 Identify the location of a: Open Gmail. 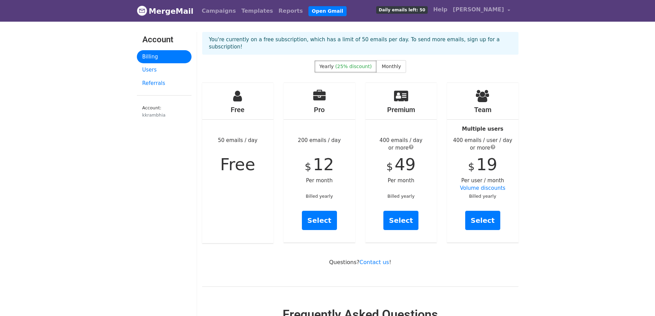
(327, 11).